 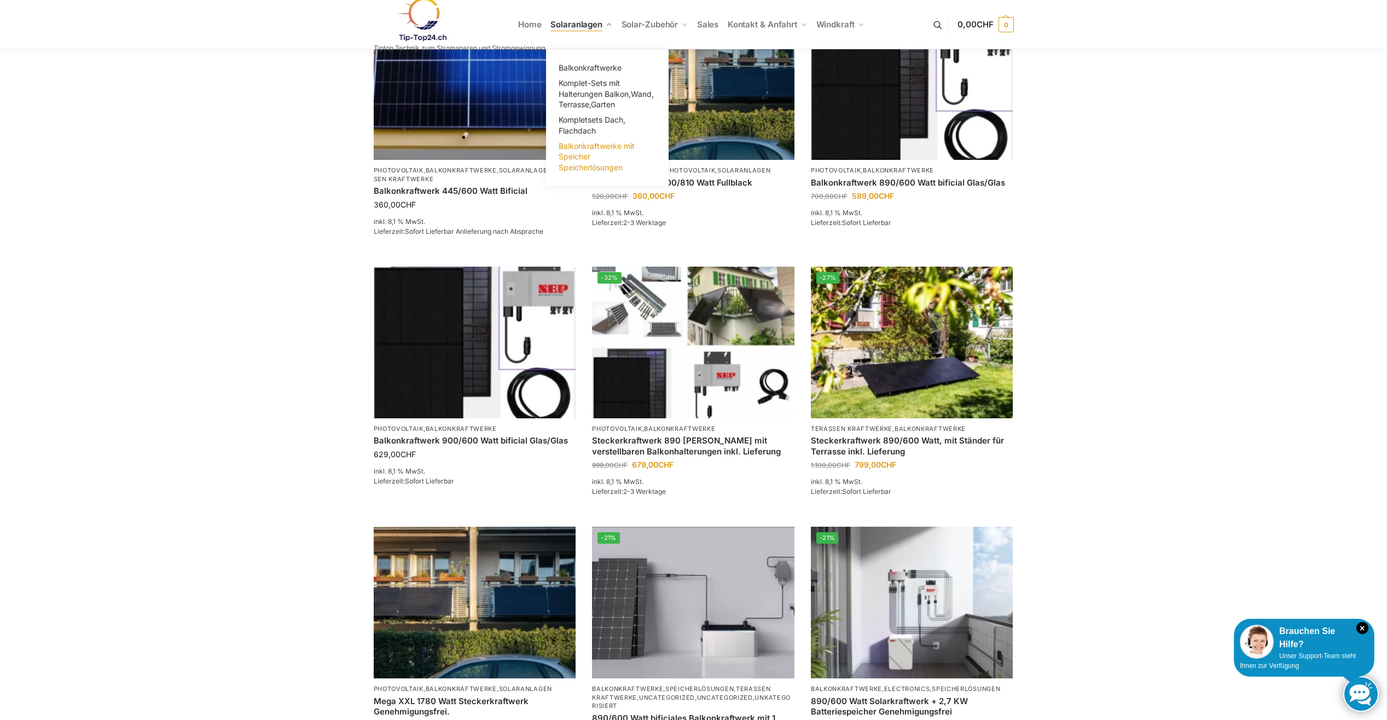 What do you see at coordinates (1363, 628) in the screenshot?
I see `i: Schließen` at bounding box center [1363, 628].